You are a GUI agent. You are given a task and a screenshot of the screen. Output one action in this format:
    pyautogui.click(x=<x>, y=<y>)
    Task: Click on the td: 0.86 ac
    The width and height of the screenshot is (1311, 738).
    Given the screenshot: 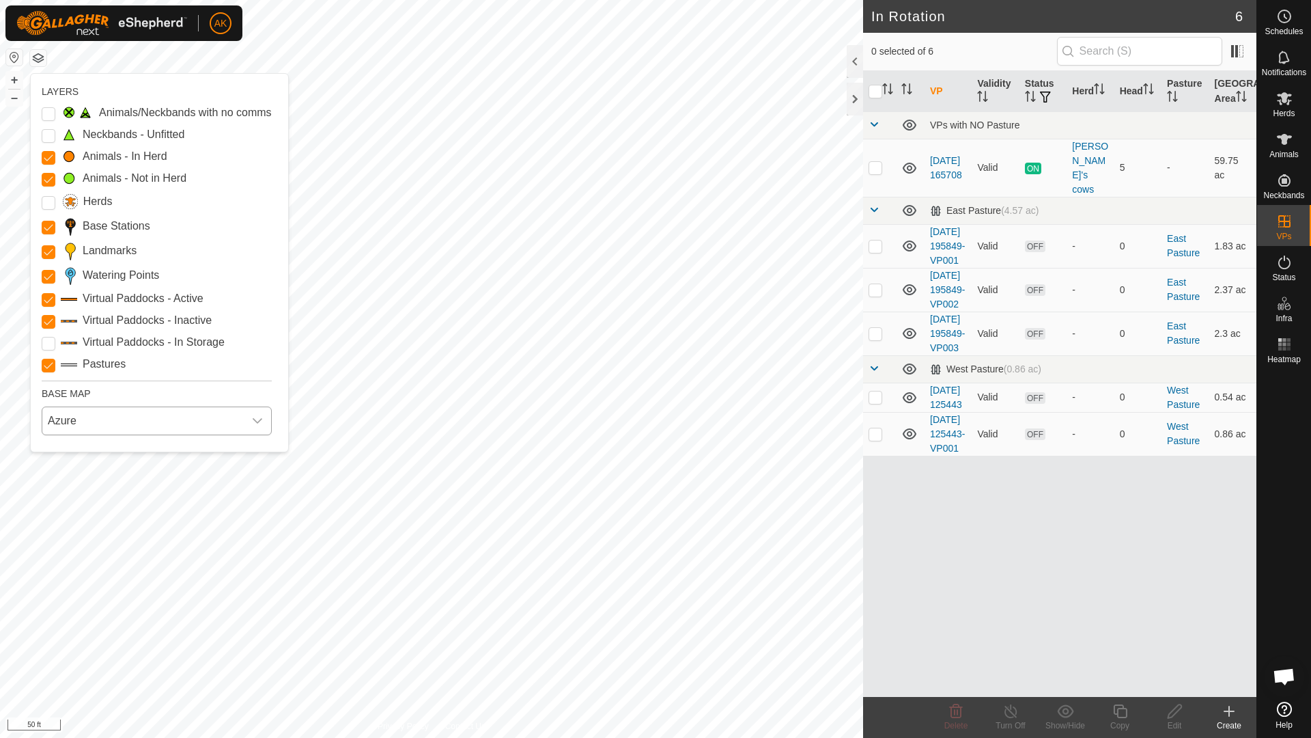 What is the action you would take?
    pyautogui.click(x=1233, y=434)
    